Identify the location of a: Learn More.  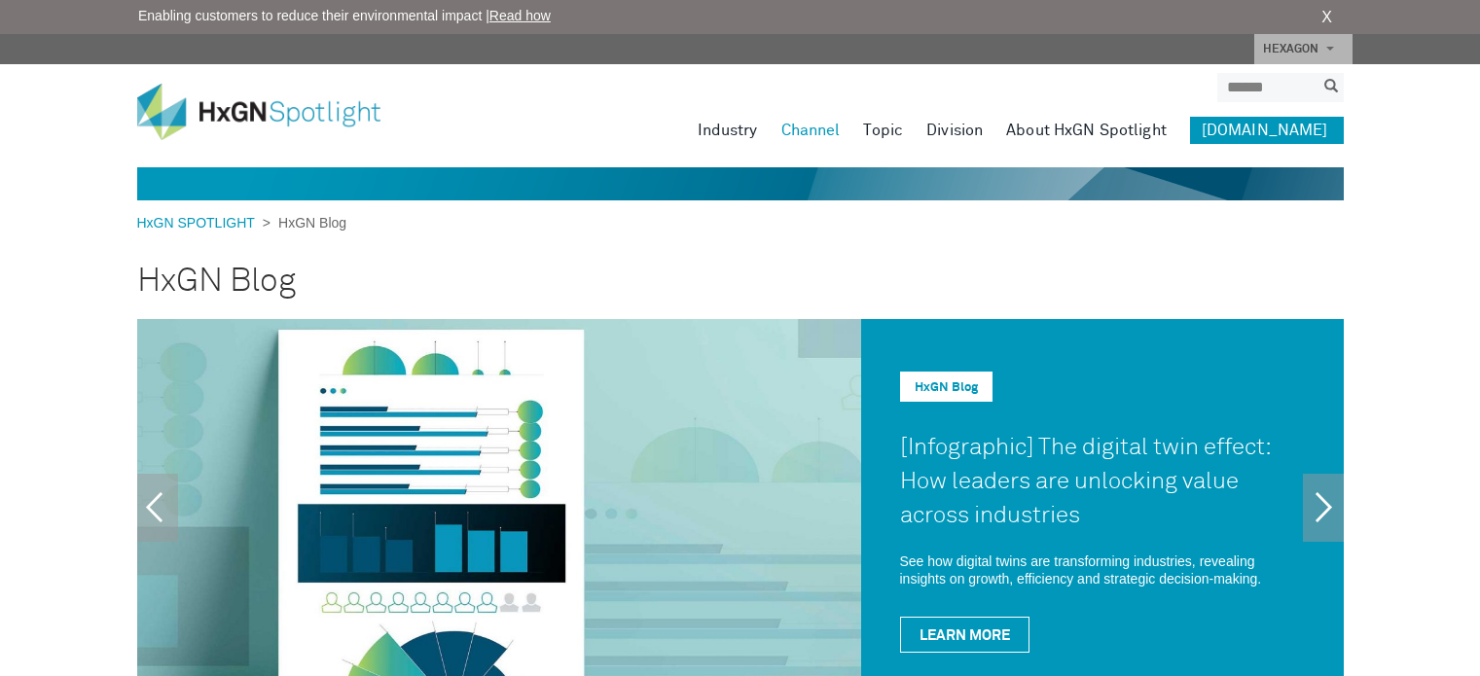
(964, 634).